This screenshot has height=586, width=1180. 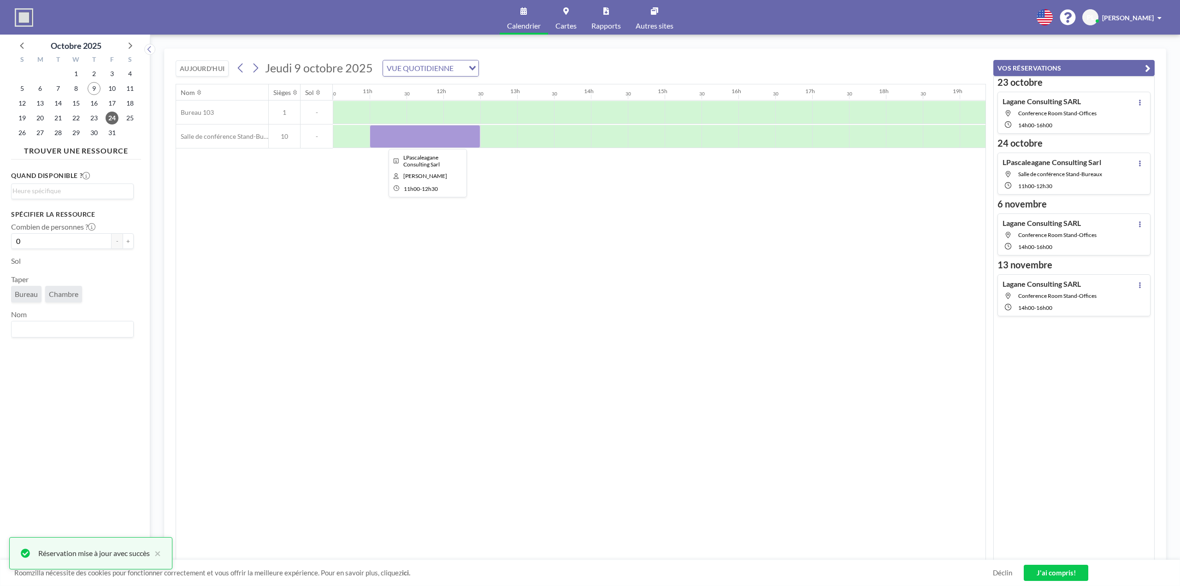 I want to click on a: ici., so click(x=406, y=572).